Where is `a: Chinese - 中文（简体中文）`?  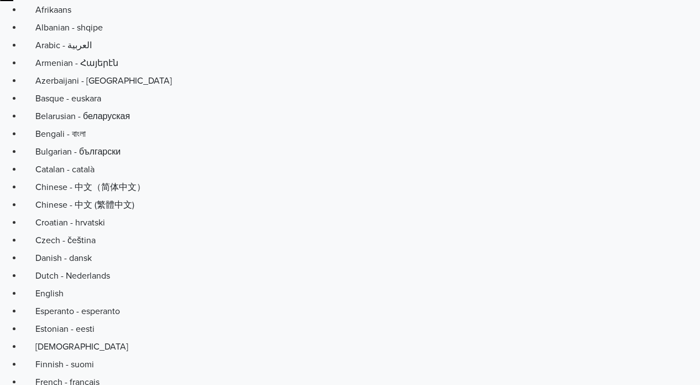 a: Chinese - 中文（简体中文） is located at coordinates (361, 187).